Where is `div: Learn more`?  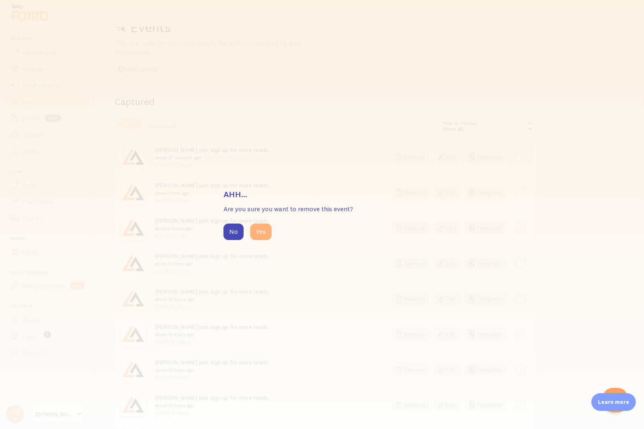
div: Learn more is located at coordinates (614, 402).